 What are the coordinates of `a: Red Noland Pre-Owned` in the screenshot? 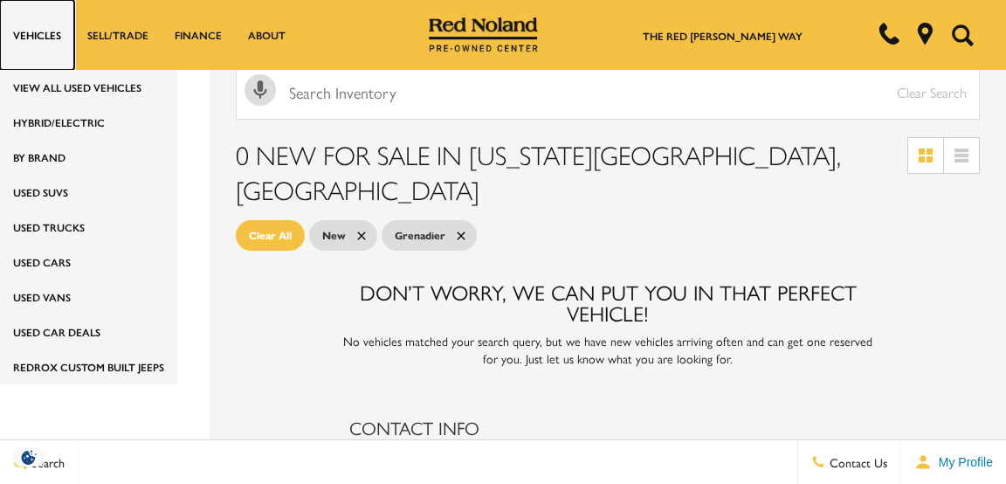 It's located at (484, 32).